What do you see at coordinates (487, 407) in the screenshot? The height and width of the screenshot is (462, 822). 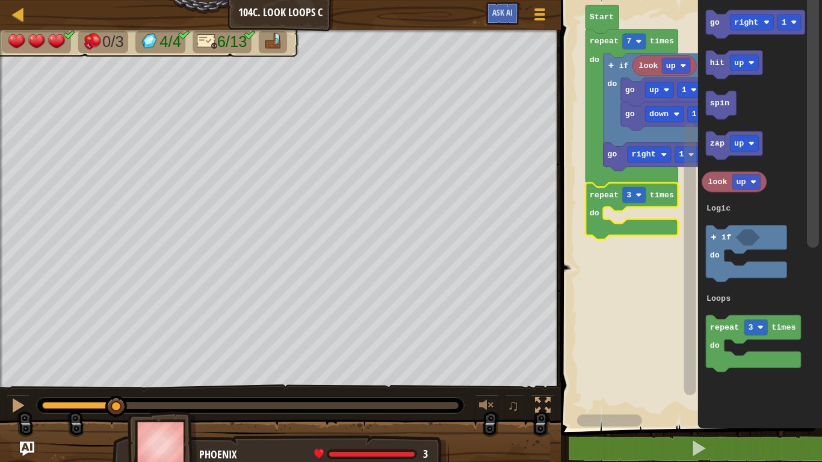 I see `button: Adjust volume` at bounding box center [487, 407].